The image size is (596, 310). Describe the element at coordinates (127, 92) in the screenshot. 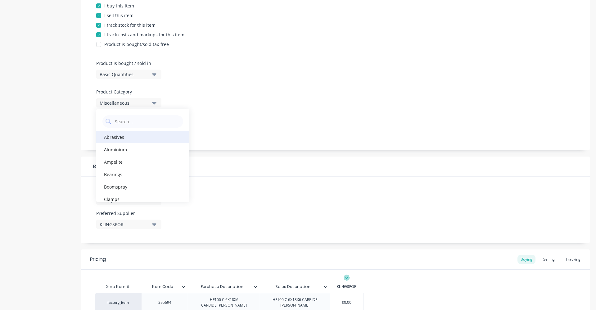

I see `label: Product Category` at that location.